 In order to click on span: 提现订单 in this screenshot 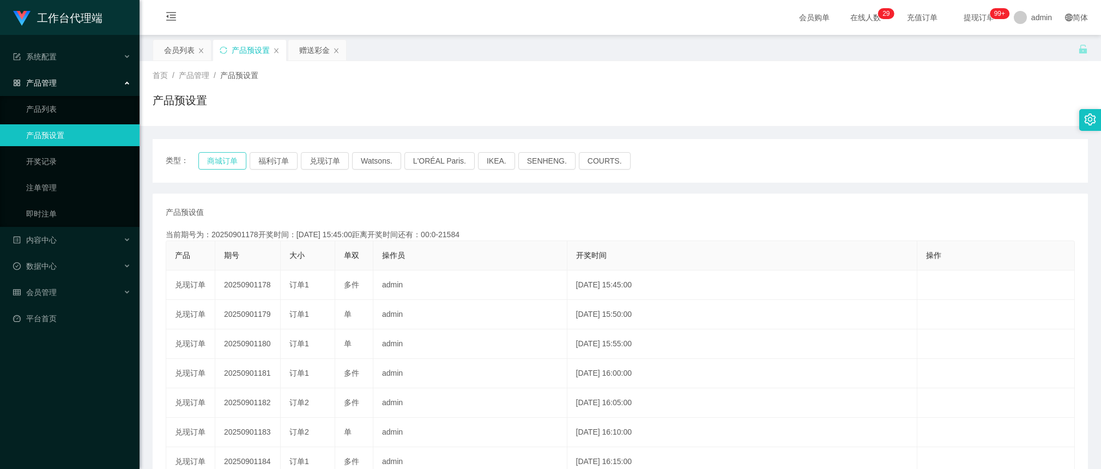, I will do `click(979, 17)`.